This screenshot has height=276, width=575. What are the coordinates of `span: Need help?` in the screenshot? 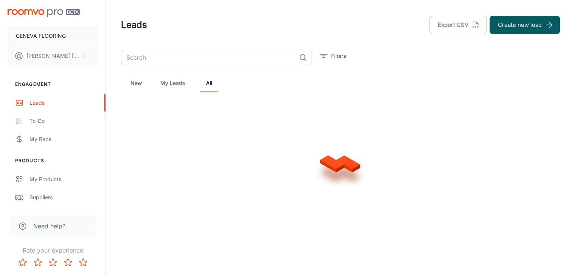 It's located at (49, 226).